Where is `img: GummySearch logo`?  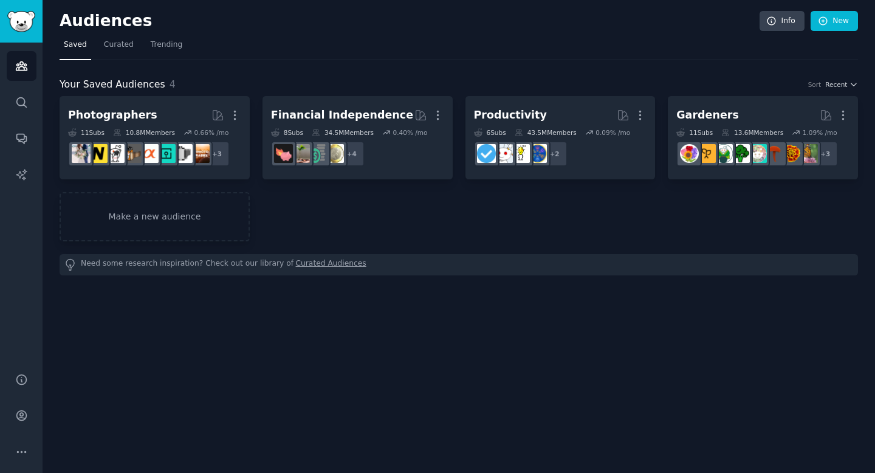
img: GummySearch logo is located at coordinates (21, 21).